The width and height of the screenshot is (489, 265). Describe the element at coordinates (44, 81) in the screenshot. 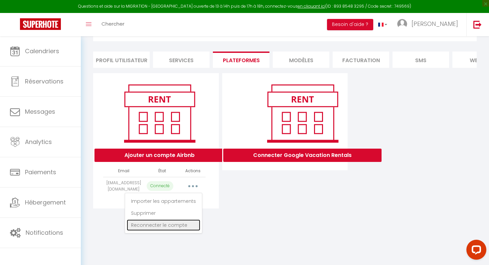

I see `span: Réservations` at that location.